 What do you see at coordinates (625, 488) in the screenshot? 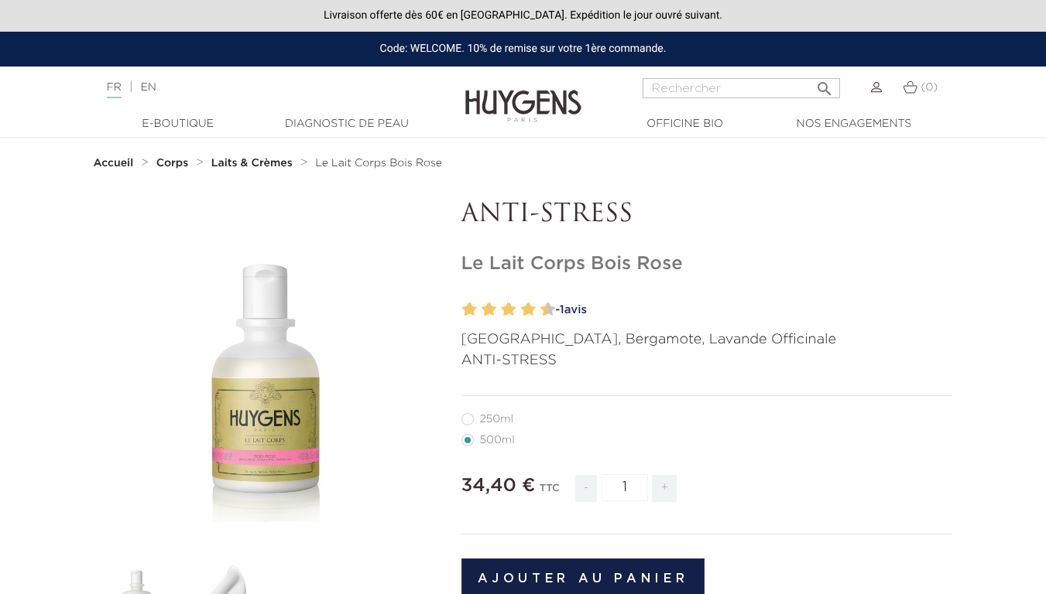
I see `input: Quantité` at bounding box center [625, 488].